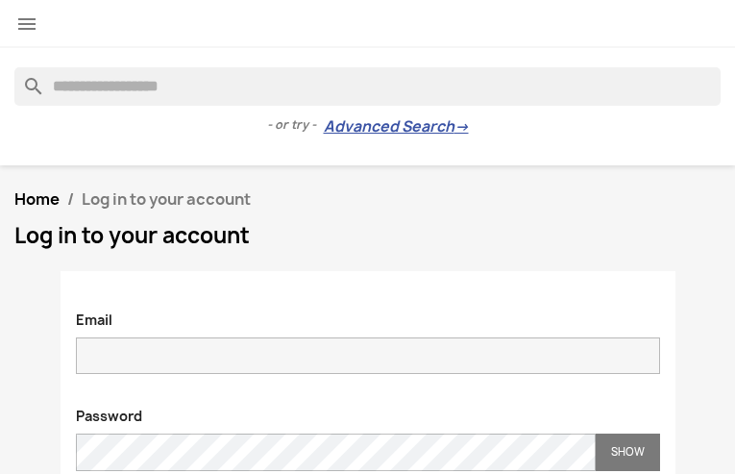  Describe the element at coordinates (295, 125) in the screenshot. I see `span: - or try -` at that location.